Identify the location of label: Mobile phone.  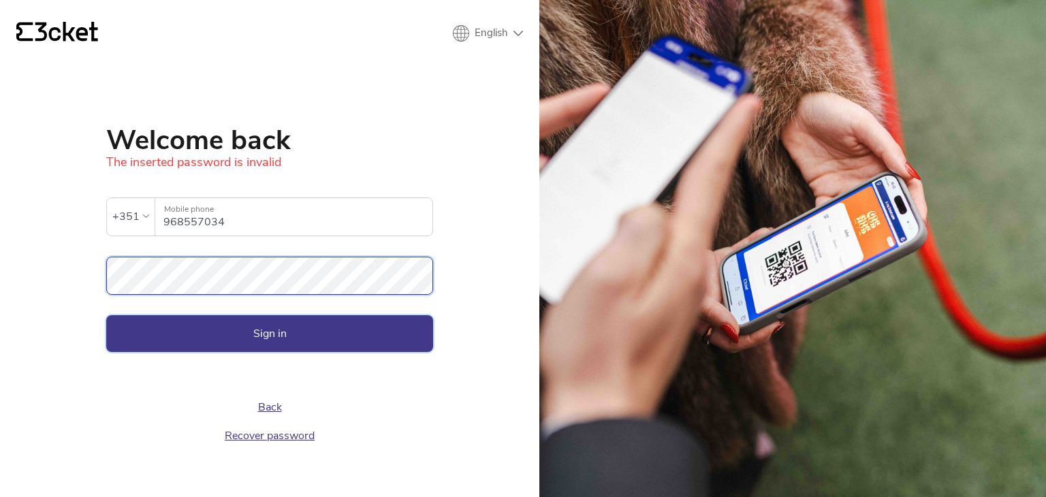
(293, 209).